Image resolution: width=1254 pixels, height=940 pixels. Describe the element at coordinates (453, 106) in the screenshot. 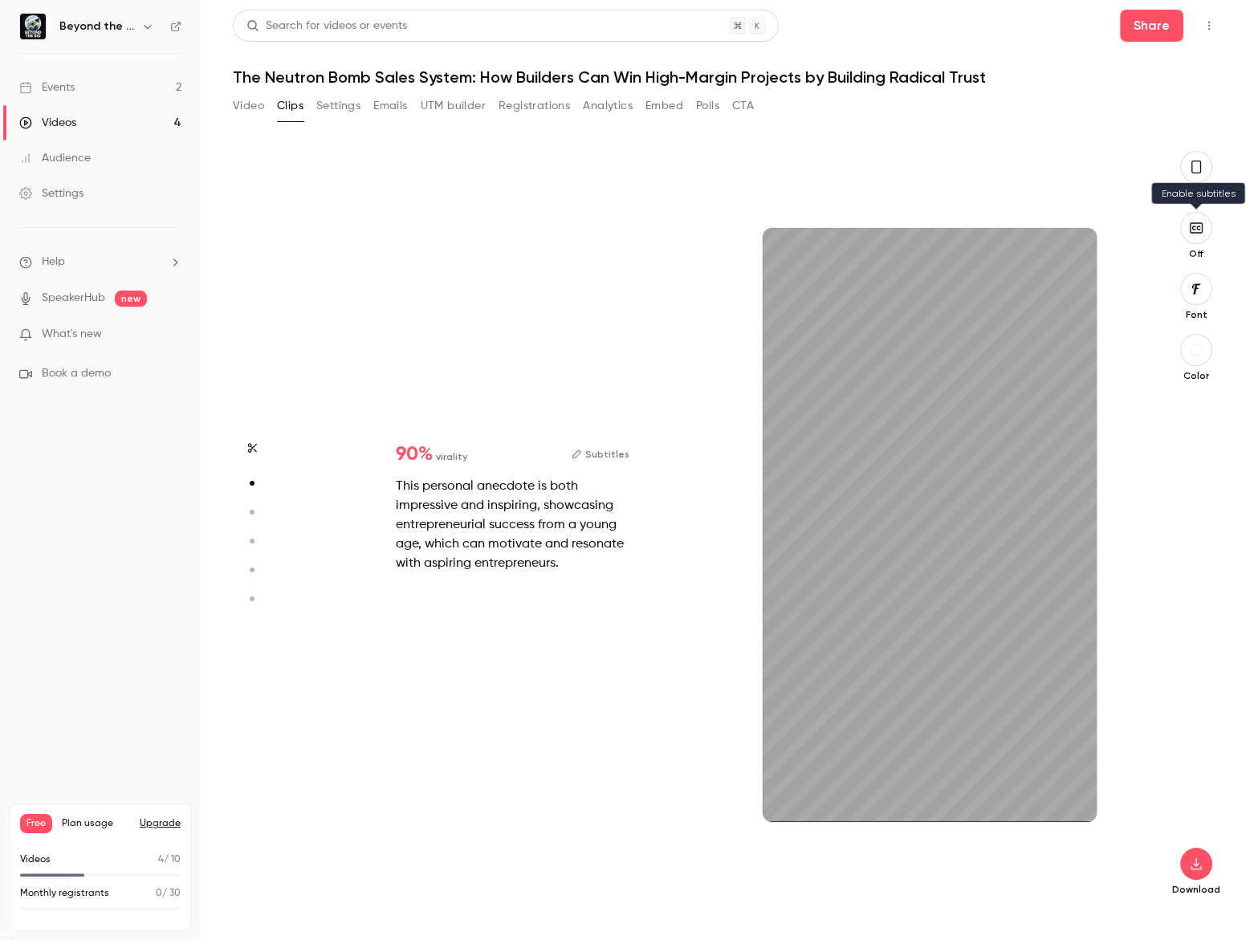

I see `button: UTM builder` at that location.